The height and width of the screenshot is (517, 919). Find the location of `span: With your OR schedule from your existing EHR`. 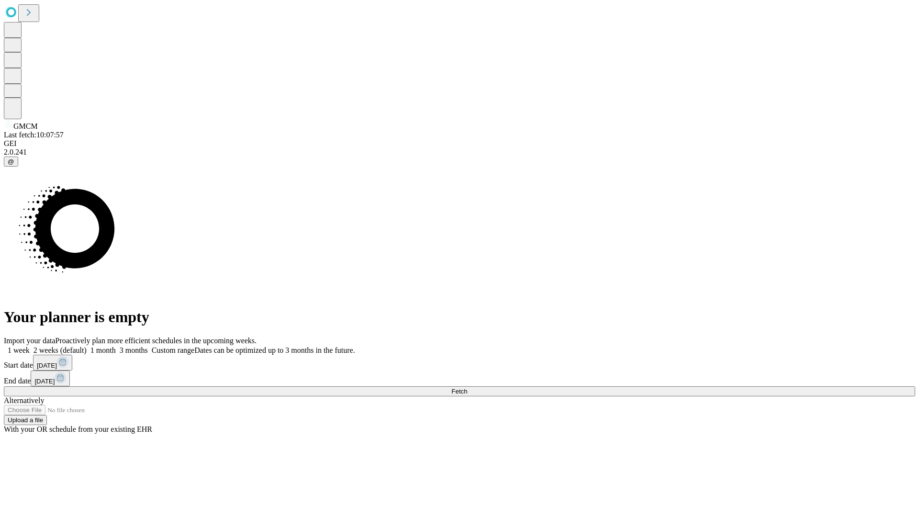

span: With your OR schedule from your existing EHR is located at coordinates (78, 429).